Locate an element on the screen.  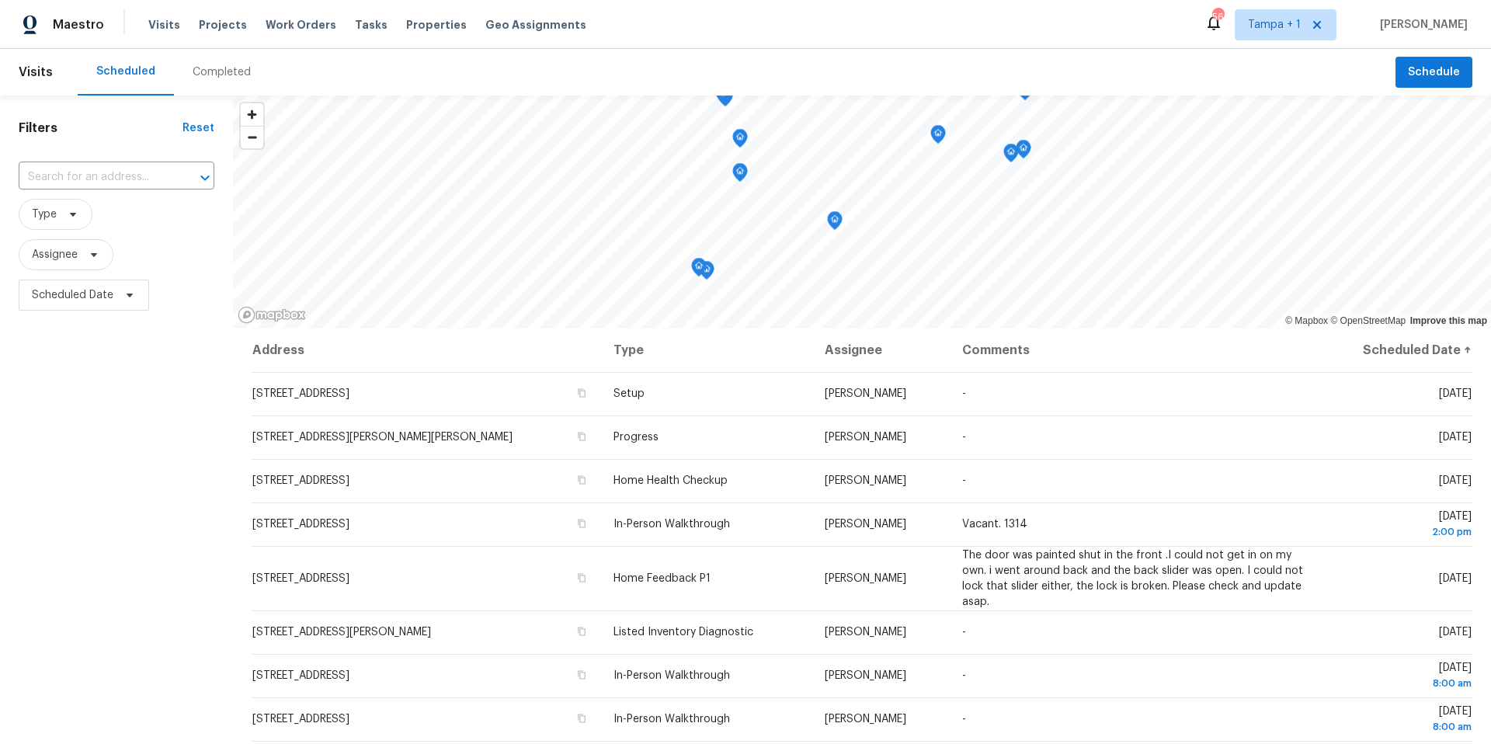
span: Assignee is located at coordinates (54, 255).